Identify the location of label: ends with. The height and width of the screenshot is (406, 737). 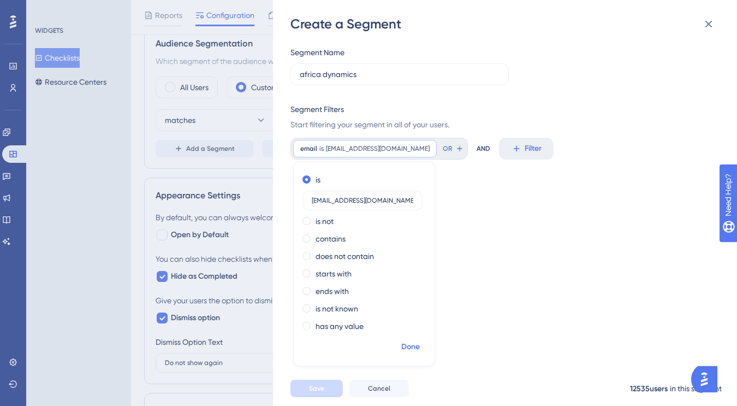
(332, 291).